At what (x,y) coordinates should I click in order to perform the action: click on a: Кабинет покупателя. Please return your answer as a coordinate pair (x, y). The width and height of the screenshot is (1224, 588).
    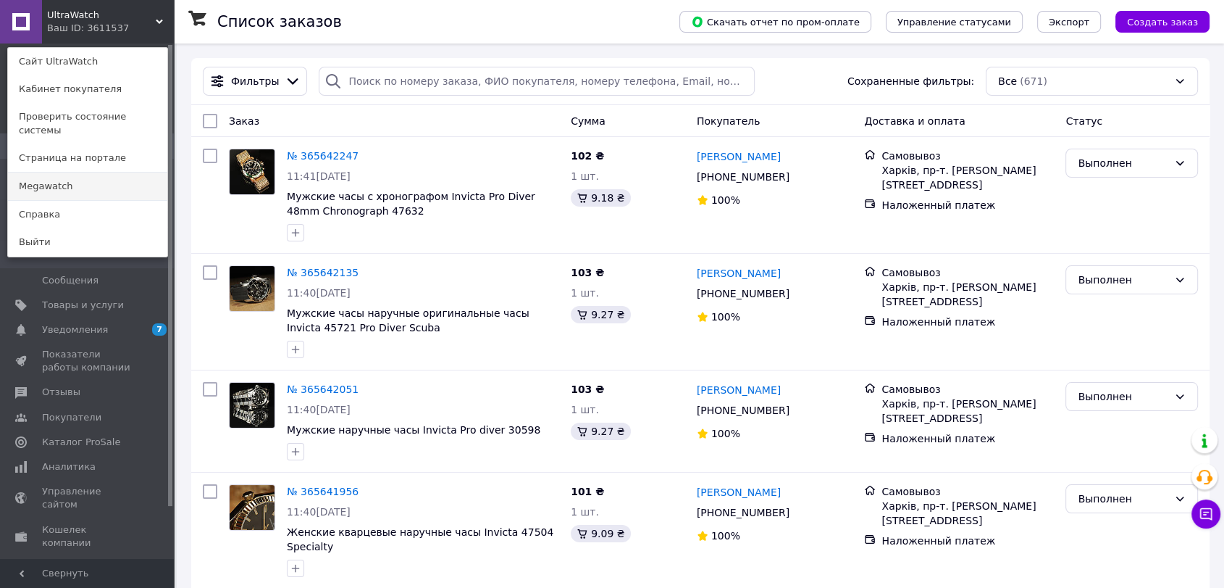
    Looking at the image, I should click on (88, 89).